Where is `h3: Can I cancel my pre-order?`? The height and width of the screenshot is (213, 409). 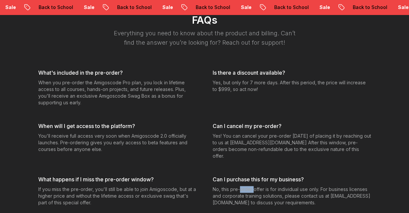 h3: Can I cancel my pre-order? is located at coordinates (292, 126).